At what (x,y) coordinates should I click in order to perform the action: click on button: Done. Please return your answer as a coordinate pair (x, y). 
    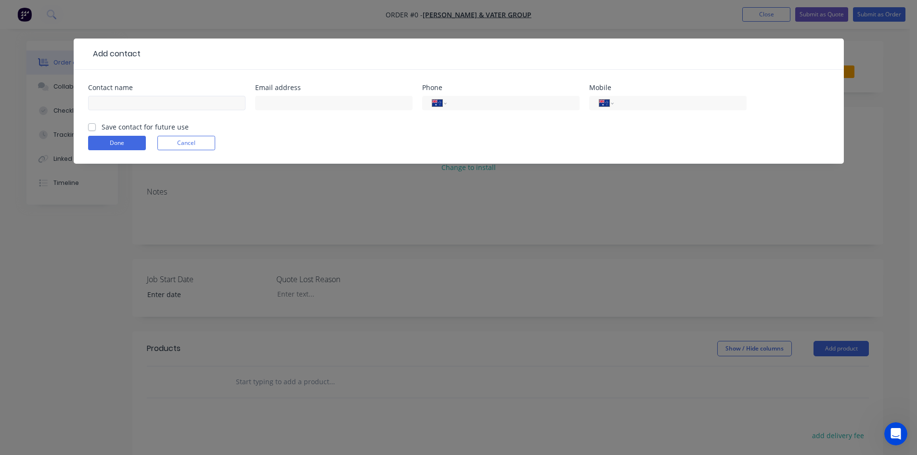
    Looking at the image, I should click on (117, 143).